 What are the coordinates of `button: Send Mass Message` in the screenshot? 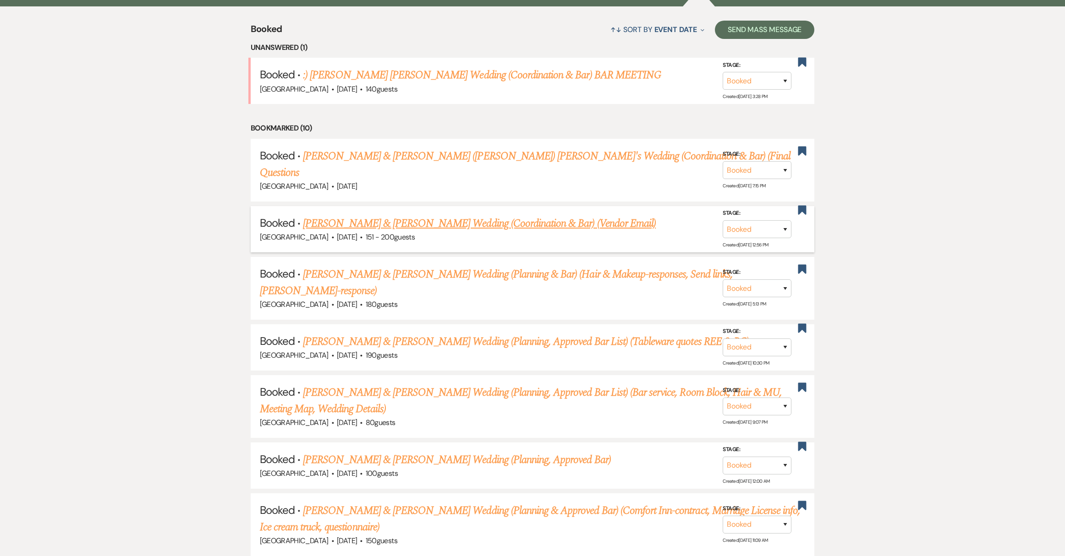 It's located at (765, 30).